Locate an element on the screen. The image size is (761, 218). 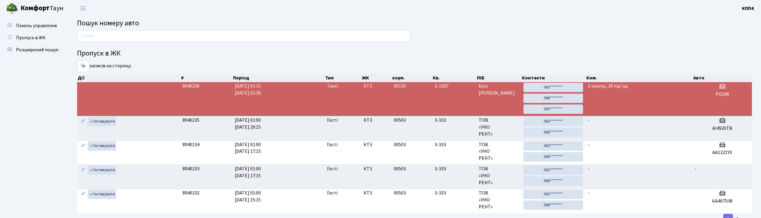
a: КПП4 is located at coordinates (748, 8).